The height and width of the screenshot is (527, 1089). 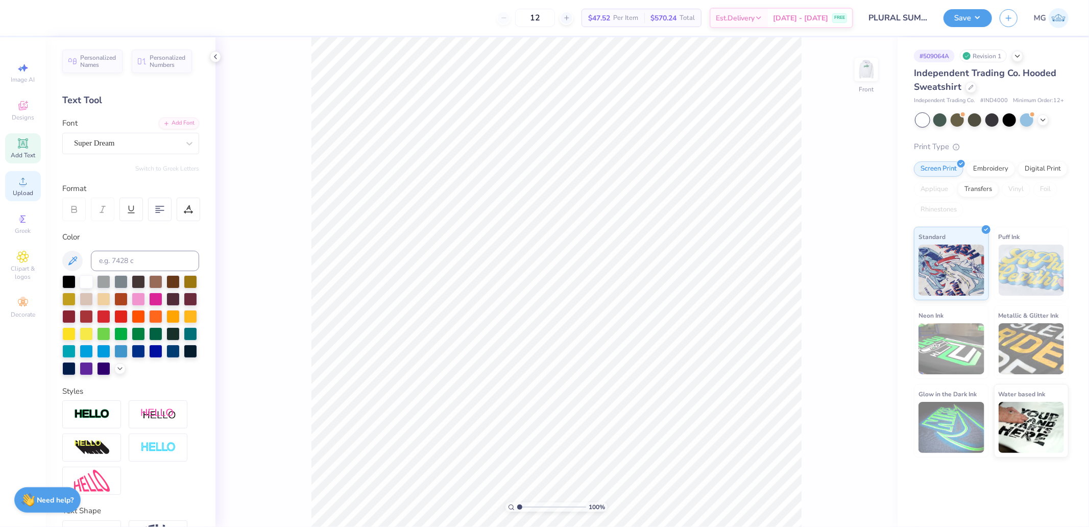 I want to click on img: Puff Ink, so click(x=1032, y=270).